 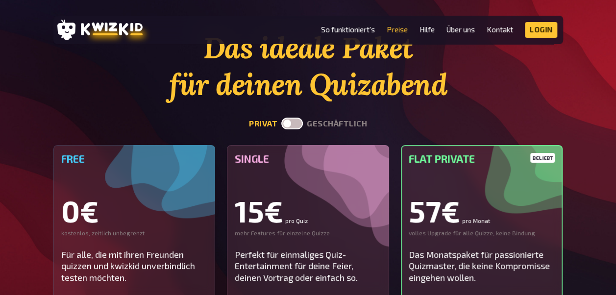 I want to click on a: Hilfe, so click(x=427, y=29).